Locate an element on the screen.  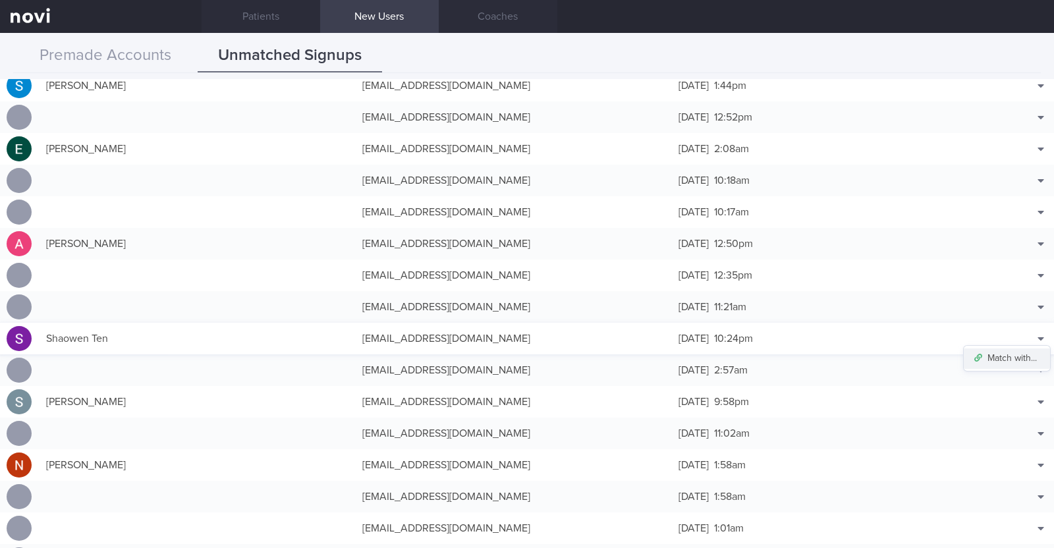
div: Shaowen Ten is located at coordinates (198, 339).